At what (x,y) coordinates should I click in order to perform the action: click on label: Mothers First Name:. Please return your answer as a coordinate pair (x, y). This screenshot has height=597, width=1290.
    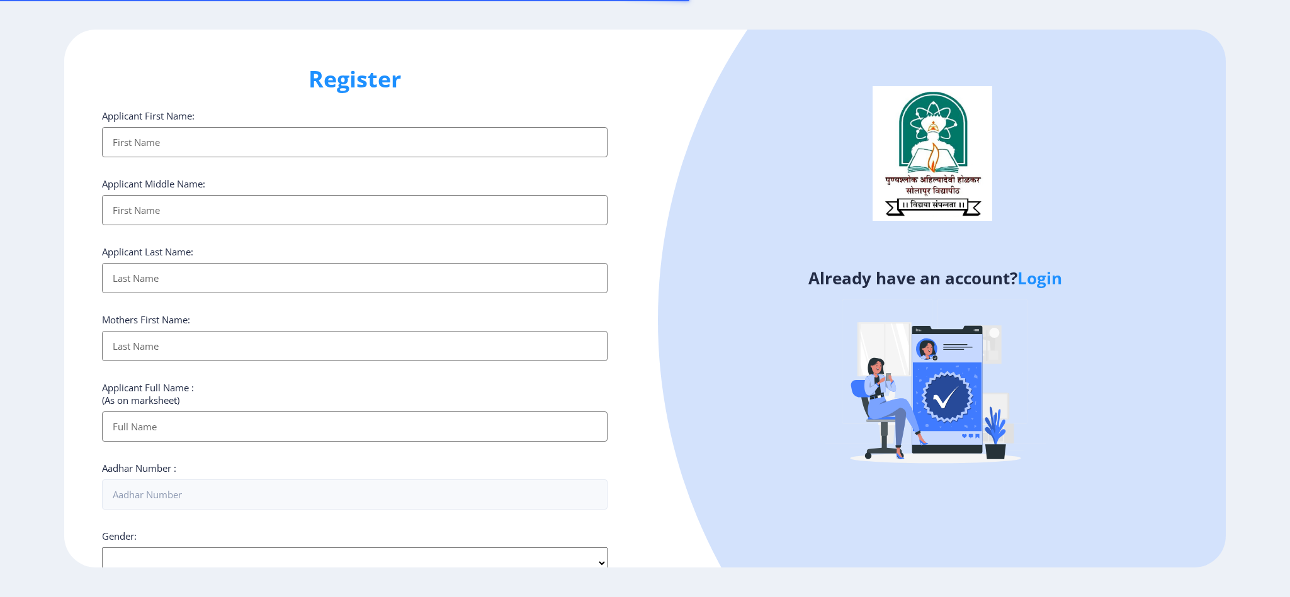
    Looking at the image, I should click on (146, 320).